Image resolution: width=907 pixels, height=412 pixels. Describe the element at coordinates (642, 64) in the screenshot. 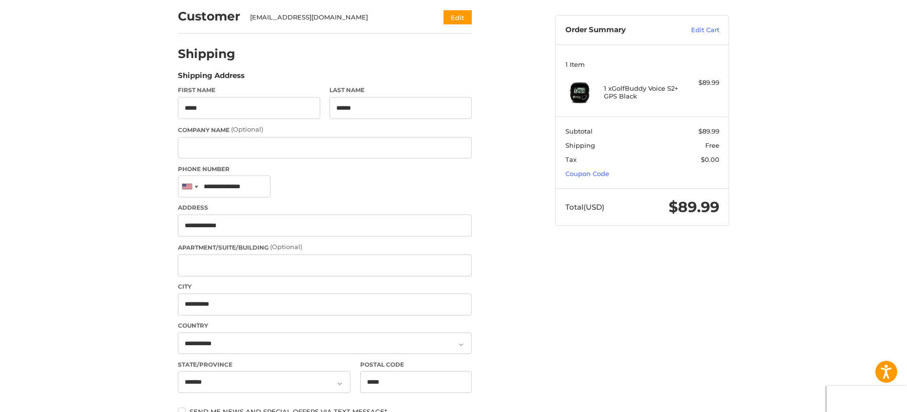

I see `h3: 1 Item` at that location.